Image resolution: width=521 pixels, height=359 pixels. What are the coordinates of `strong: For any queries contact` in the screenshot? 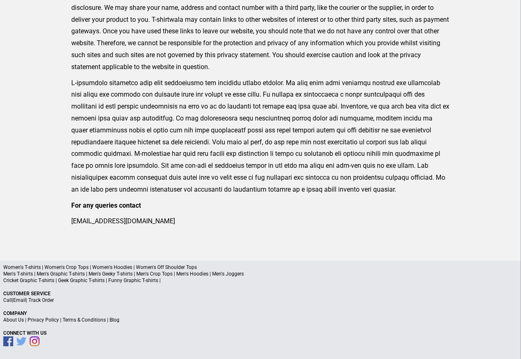 It's located at (106, 205).